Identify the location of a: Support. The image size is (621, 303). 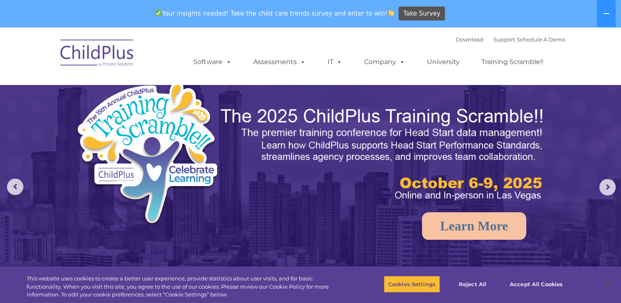
(504, 39).